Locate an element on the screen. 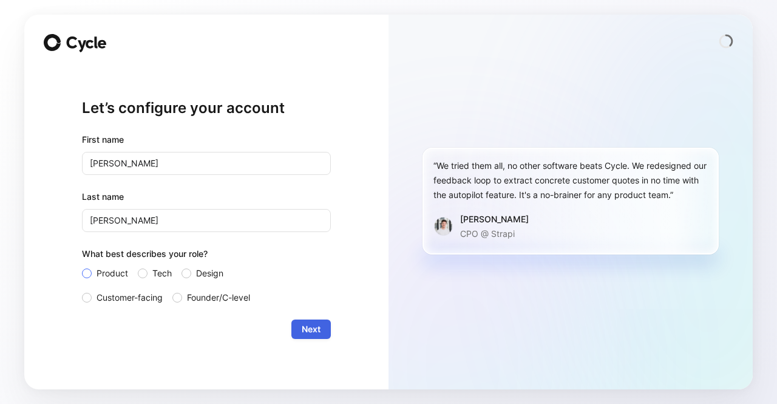 This screenshot has width=777, height=404. span: Design is located at coordinates (209, 273).